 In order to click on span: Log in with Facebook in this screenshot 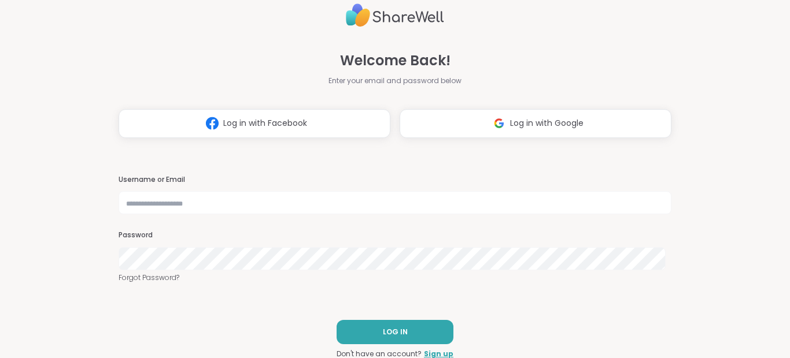, I will do `click(265, 123)`.